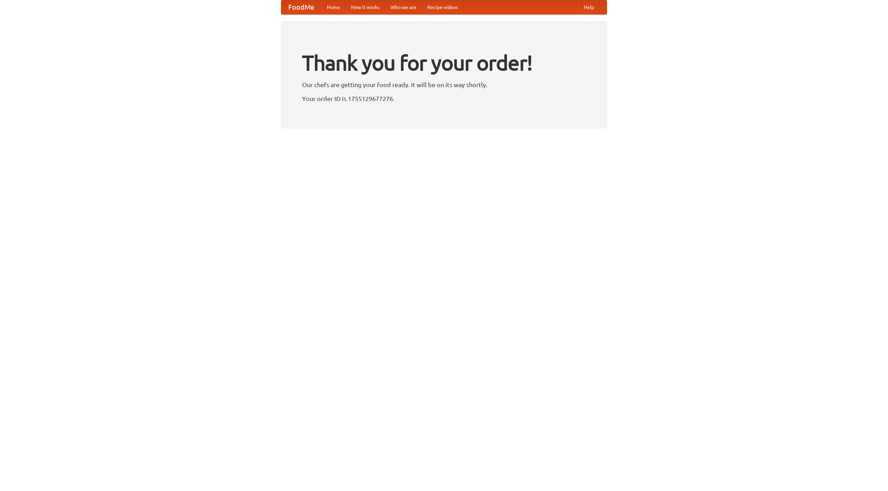 The width and height of the screenshot is (888, 491). I want to click on h1: Thank you for your order!, so click(444, 63).